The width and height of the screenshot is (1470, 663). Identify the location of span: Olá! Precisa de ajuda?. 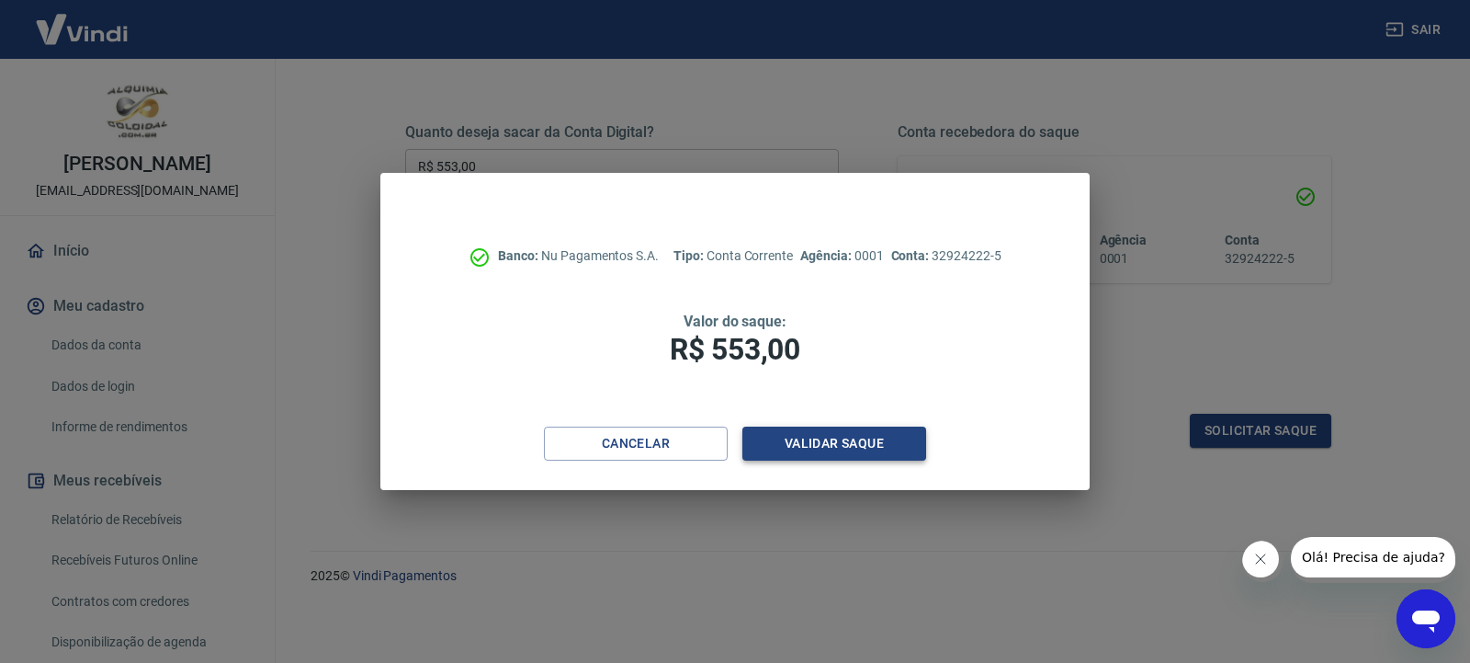
(83, 20).